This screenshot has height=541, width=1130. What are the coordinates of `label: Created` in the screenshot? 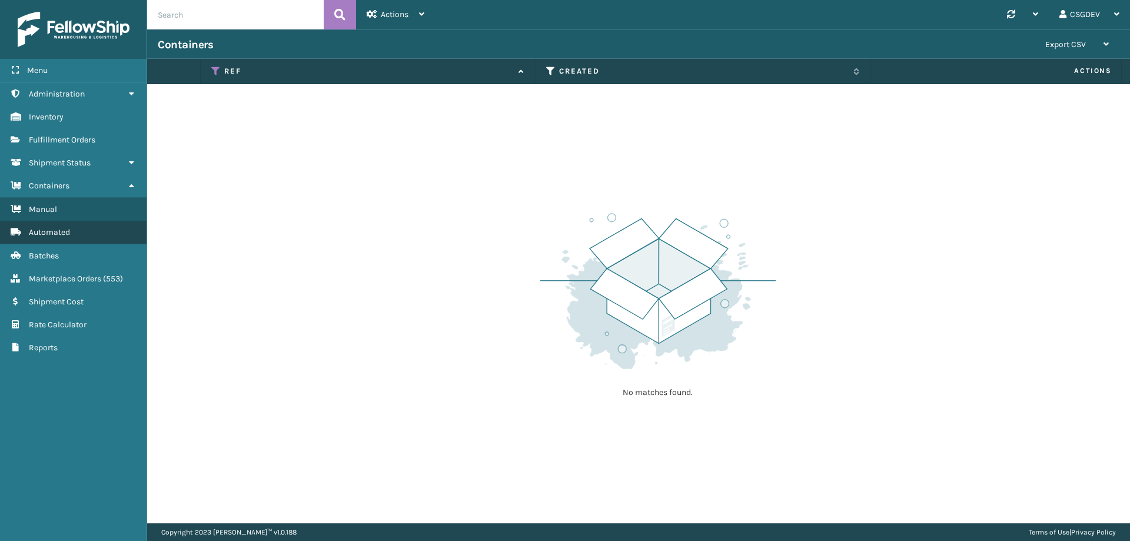 It's located at (703, 71).